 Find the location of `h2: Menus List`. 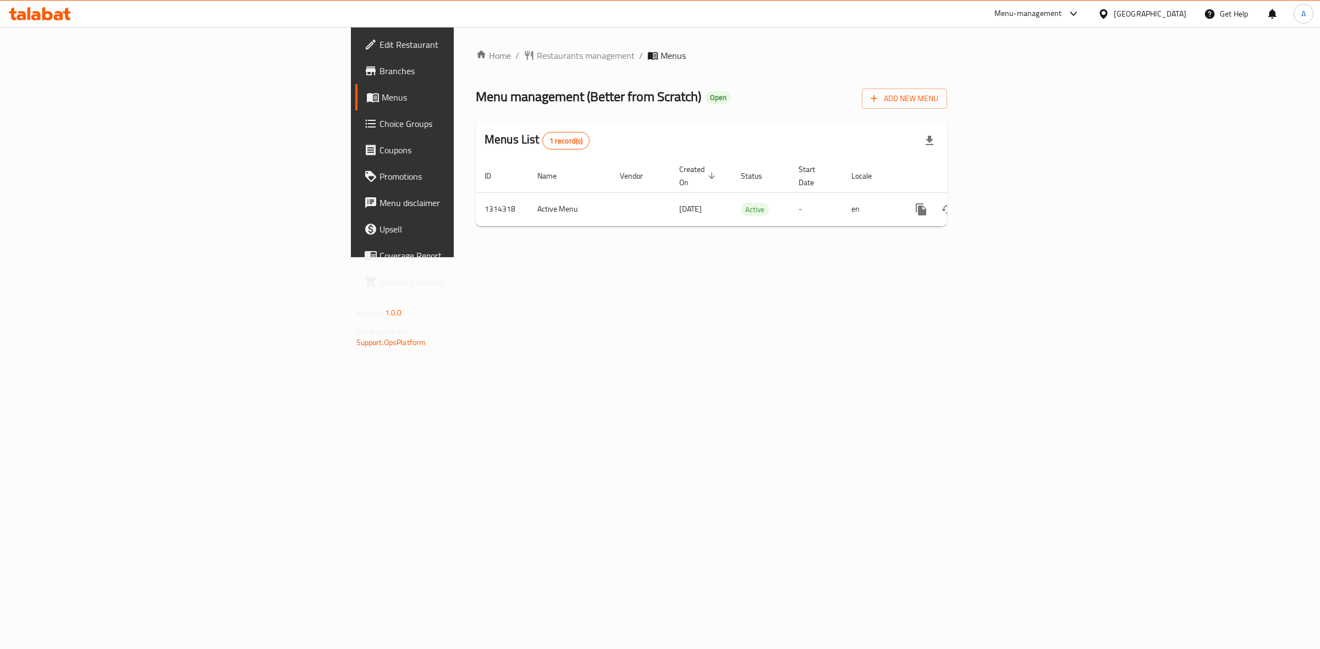

h2: Menus List is located at coordinates (537, 140).